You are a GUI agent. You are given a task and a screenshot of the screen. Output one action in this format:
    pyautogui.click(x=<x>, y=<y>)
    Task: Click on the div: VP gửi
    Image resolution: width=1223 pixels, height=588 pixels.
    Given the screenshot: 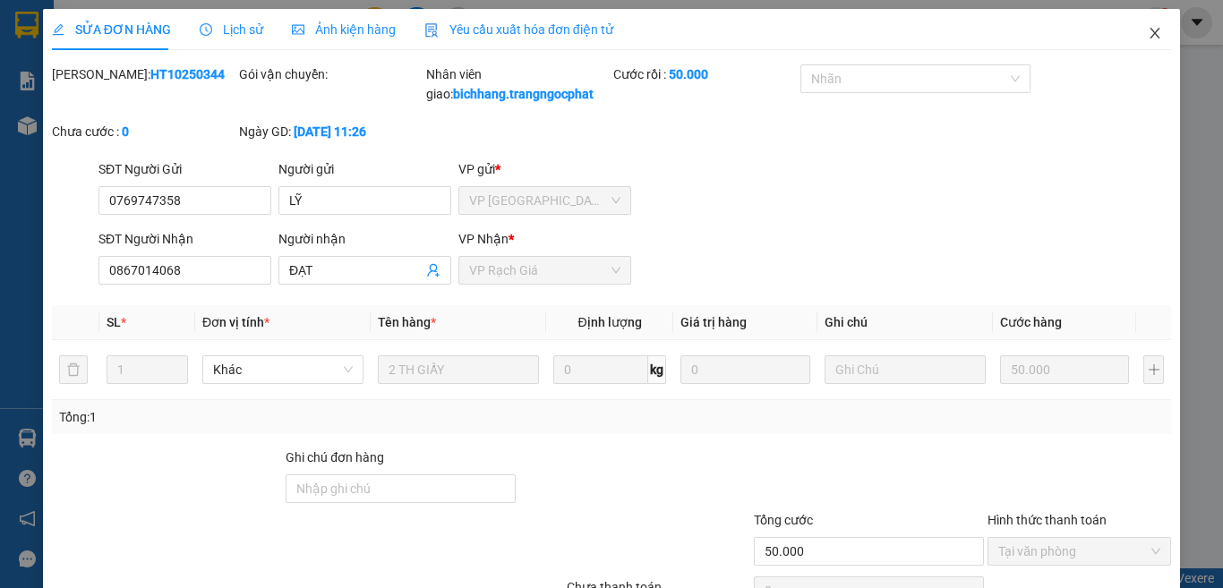 What is the action you would take?
    pyautogui.click(x=544, y=169)
    